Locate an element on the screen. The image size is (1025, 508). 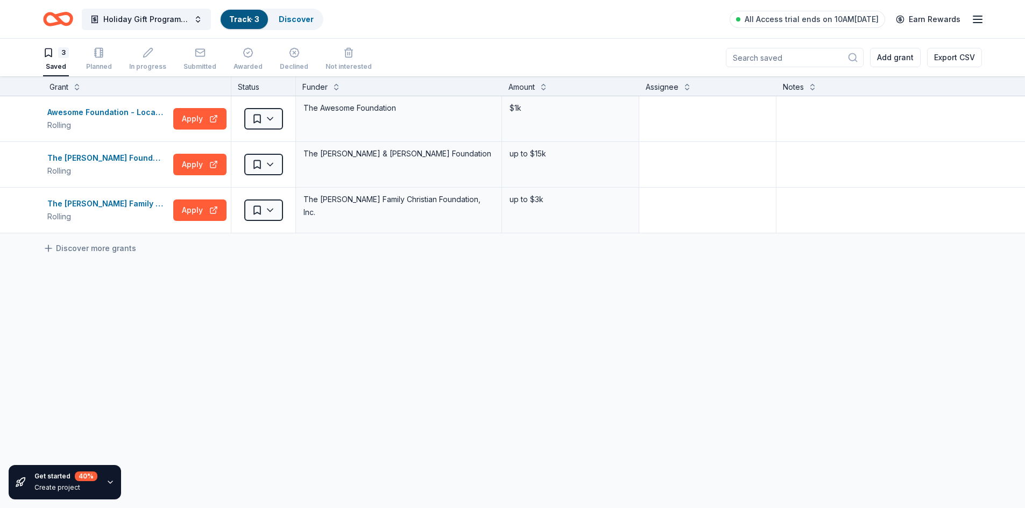
div: Saved is located at coordinates (56, 67).